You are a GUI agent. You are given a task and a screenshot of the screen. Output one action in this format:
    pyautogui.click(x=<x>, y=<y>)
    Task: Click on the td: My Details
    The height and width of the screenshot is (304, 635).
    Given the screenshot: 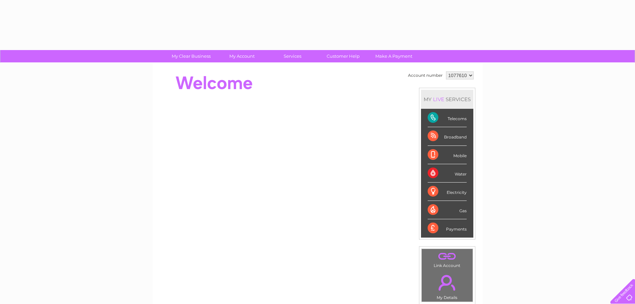 What is the action you would take?
    pyautogui.click(x=447, y=285)
    